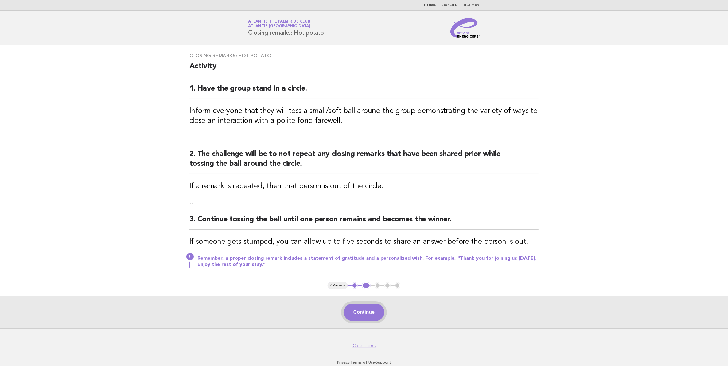 The width and height of the screenshot is (728, 366). I want to click on h1: Closing remarks: Hot potato, so click(286, 28).